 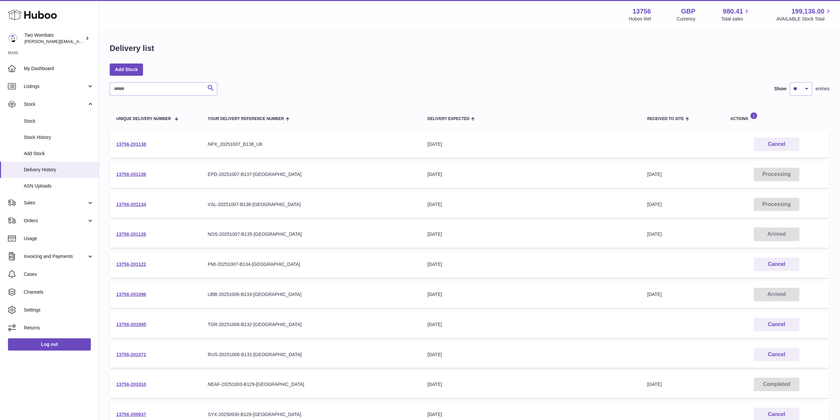 What do you see at coordinates (686, 19) in the screenshot?
I see `div: Currency` at bounding box center [686, 19].